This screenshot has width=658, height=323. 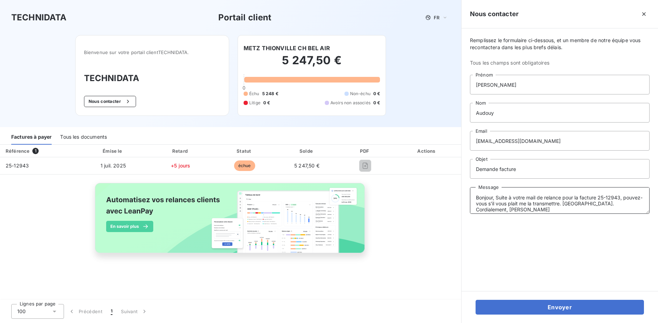 What do you see at coordinates (255, 103) in the screenshot?
I see `span: Litige` at bounding box center [255, 103].